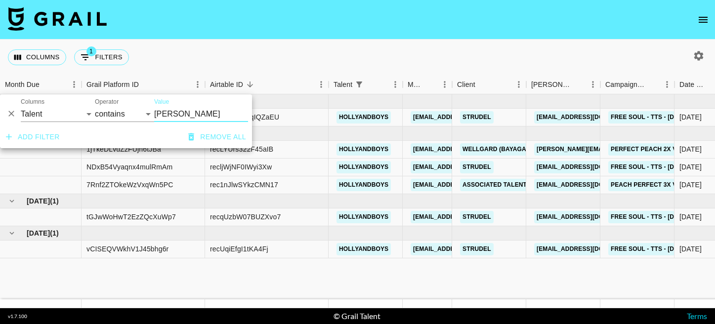 The height and width of the screenshot is (324, 715). I want to click on div: 04/09/2025, so click(690, 249).